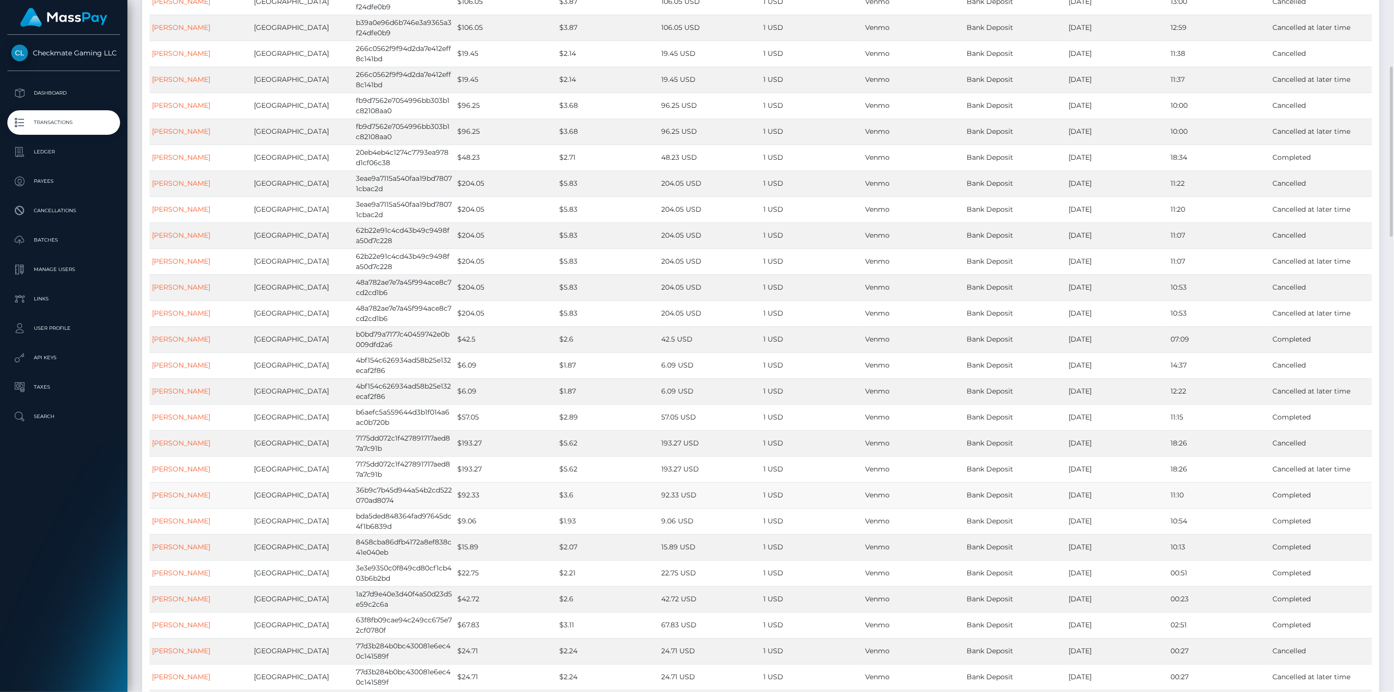 The image size is (1394, 692). Describe the element at coordinates (404, 131) in the screenshot. I see `td: fb9d7562e7054996bb303b1c82108aa0` at that location.